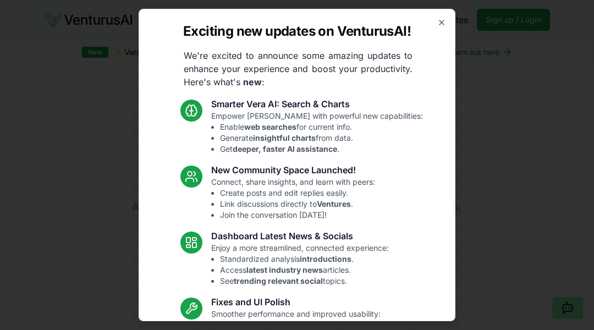  Describe the element at coordinates (334, 203) in the screenshot. I see `strong: Ventures` at that location.